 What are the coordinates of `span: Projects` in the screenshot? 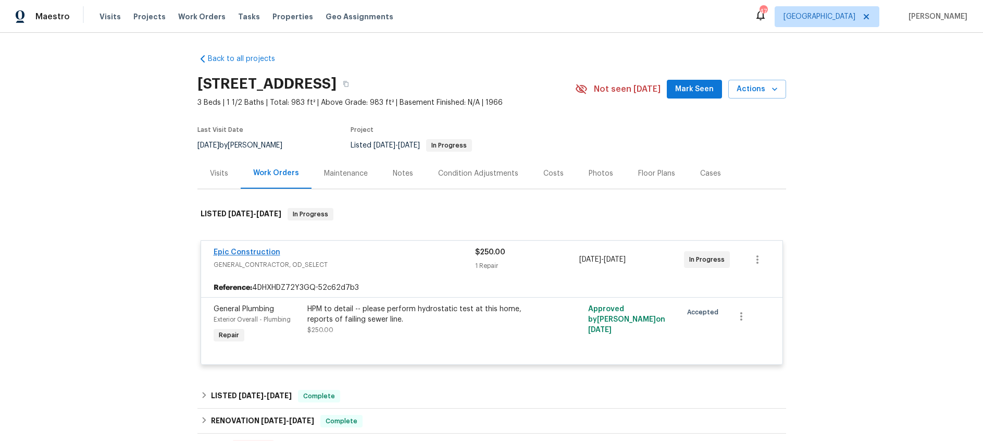 It's located at (150, 17).